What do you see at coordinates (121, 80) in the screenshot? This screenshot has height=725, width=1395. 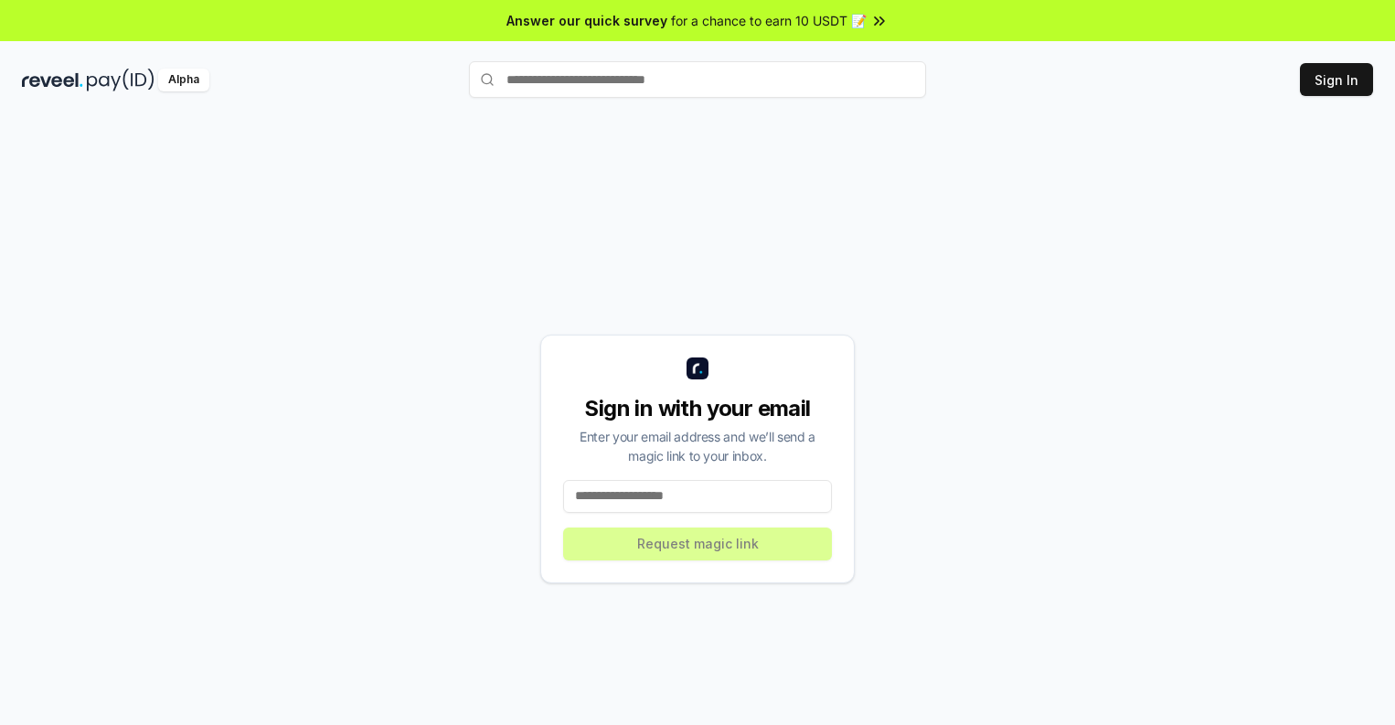 I see `img: pay_id` at bounding box center [121, 80].